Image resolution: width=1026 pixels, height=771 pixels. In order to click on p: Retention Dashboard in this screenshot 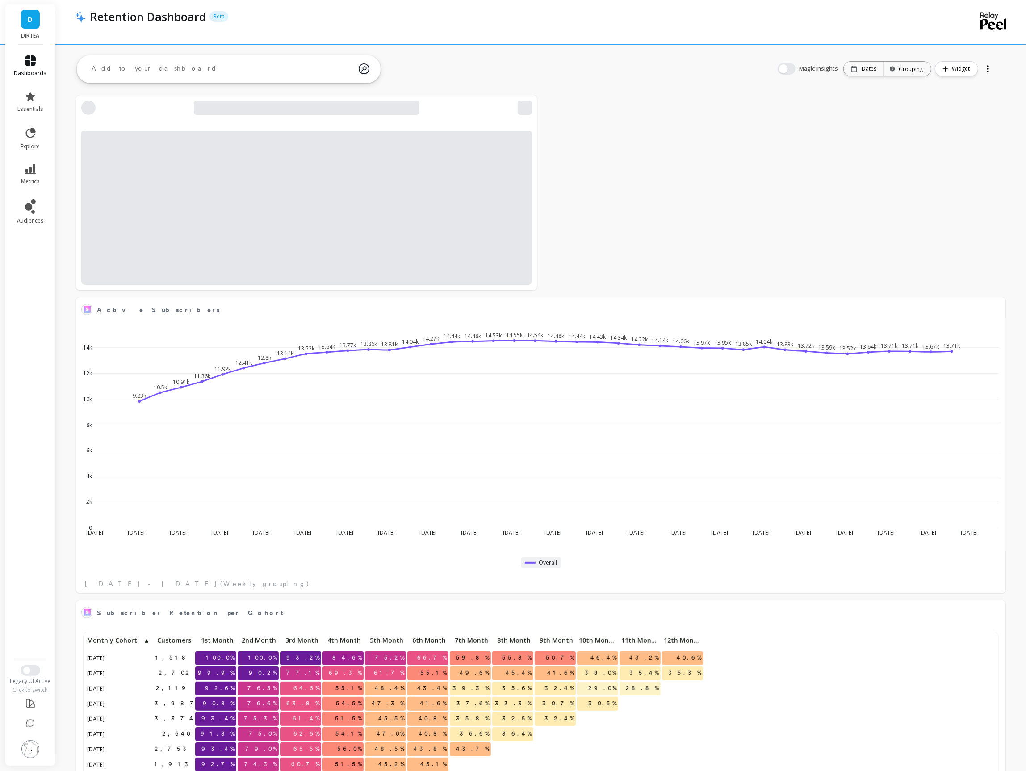, I will do `click(148, 17)`.